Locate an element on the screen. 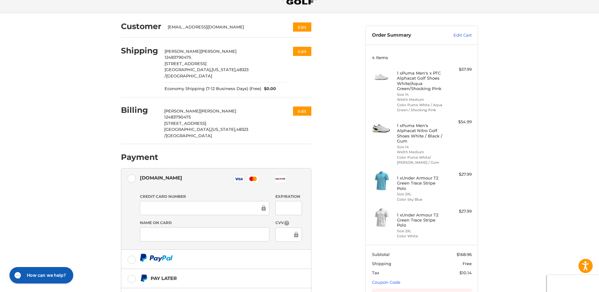  h1: How can we help? is located at coordinates (40, 10).